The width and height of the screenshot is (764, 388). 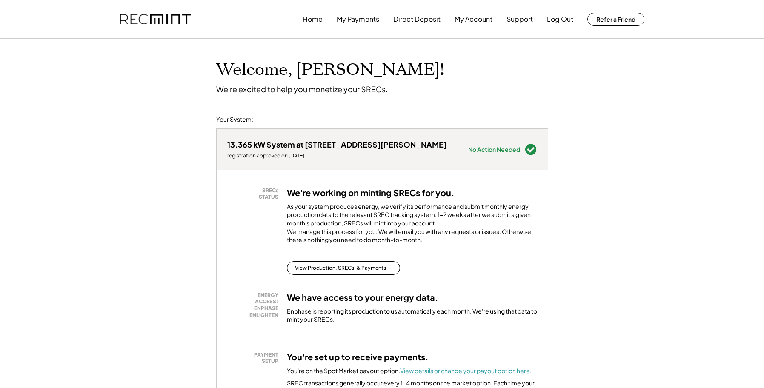 I want to click on div: Enphase is reporting its production to us automatically each month. We're using that data to mint..., so click(x=412, y=315).